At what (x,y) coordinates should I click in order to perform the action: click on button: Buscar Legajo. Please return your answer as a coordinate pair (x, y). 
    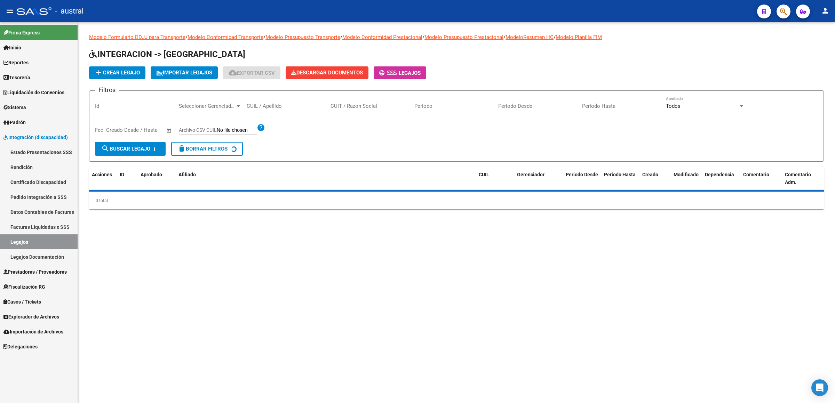
    Looking at the image, I should click on (130, 149).